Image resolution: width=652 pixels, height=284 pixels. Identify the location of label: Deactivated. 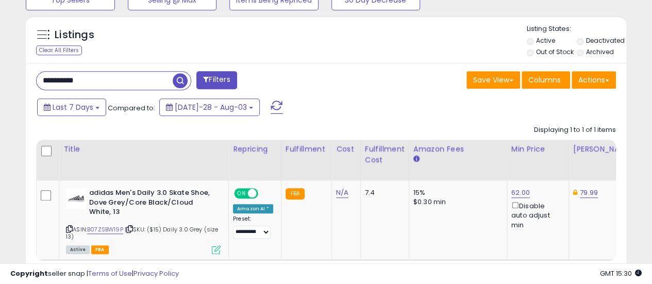
(605, 40).